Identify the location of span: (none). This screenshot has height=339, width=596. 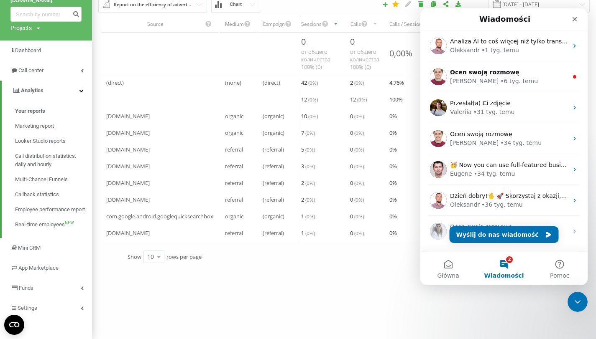
(233, 83).